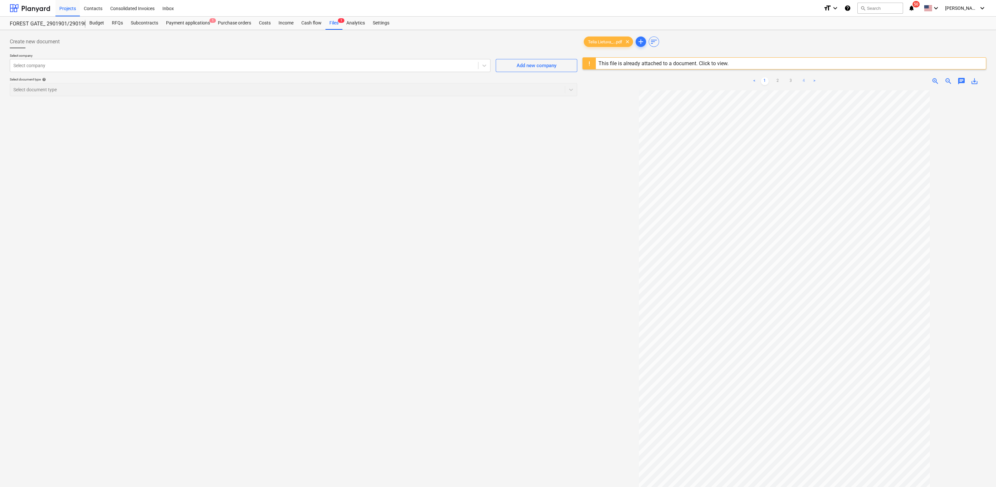 This screenshot has height=487, width=996. What do you see at coordinates (815, 81) in the screenshot?
I see `a: Next page` at bounding box center [815, 81].